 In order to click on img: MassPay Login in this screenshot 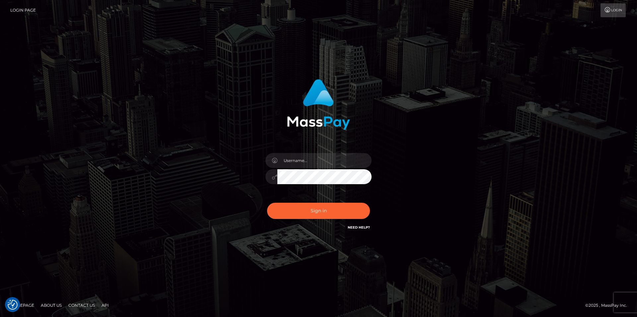, I will do `click(318, 104)`.